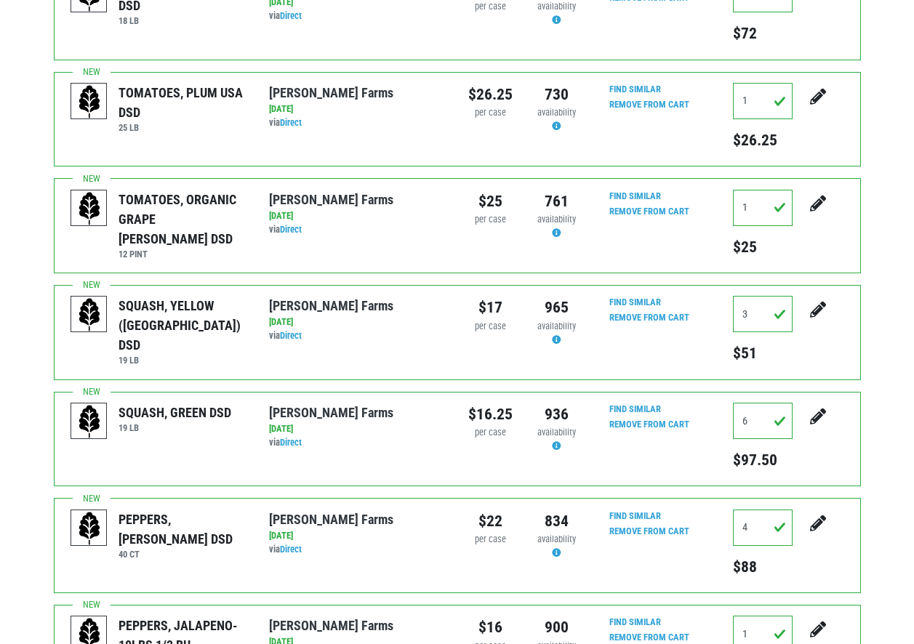 The height and width of the screenshot is (644, 914). I want to click on h6: 18 LB, so click(183, 20).